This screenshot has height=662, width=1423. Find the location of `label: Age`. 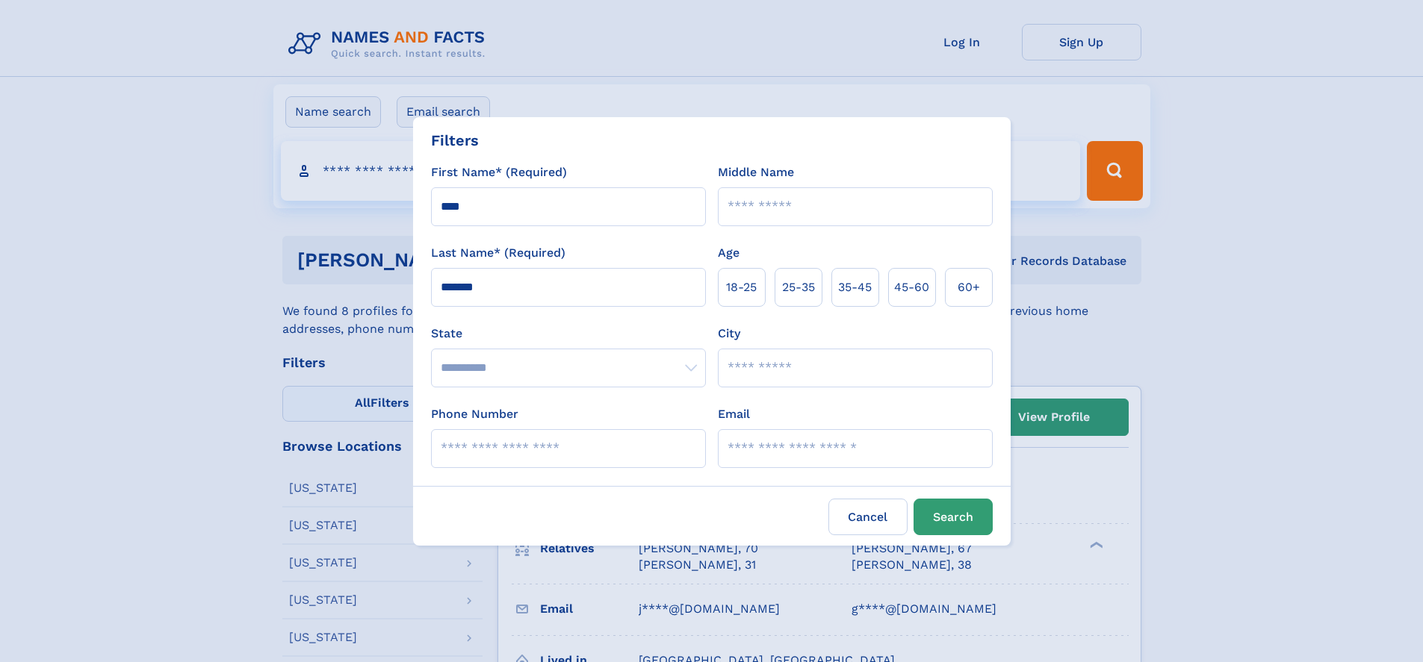

label: Age is located at coordinates (728, 253).